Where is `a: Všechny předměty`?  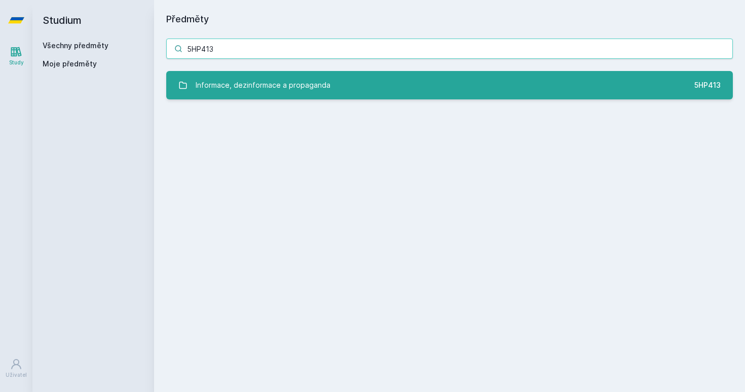 a: Všechny předměty is located at coordinates (76, 45).